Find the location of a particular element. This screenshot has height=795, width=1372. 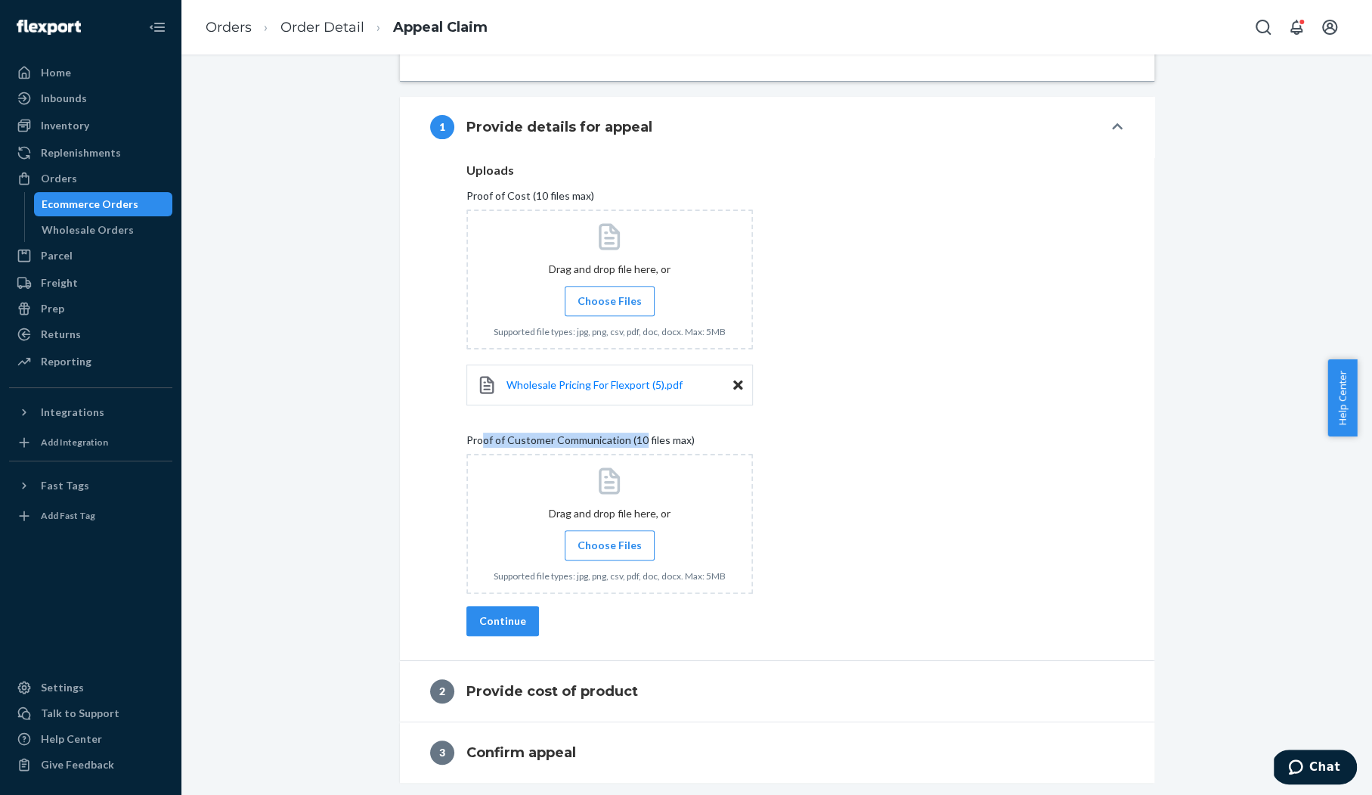

a: Ecommerce Orders is located at coordinates (104, 204).